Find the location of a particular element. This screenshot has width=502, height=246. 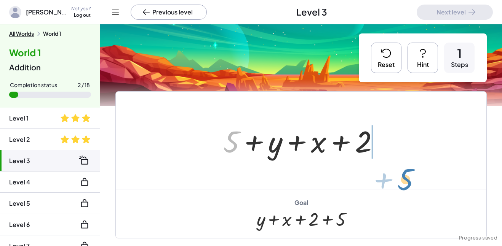

button: Previous level is located at coordinates (169, 12).